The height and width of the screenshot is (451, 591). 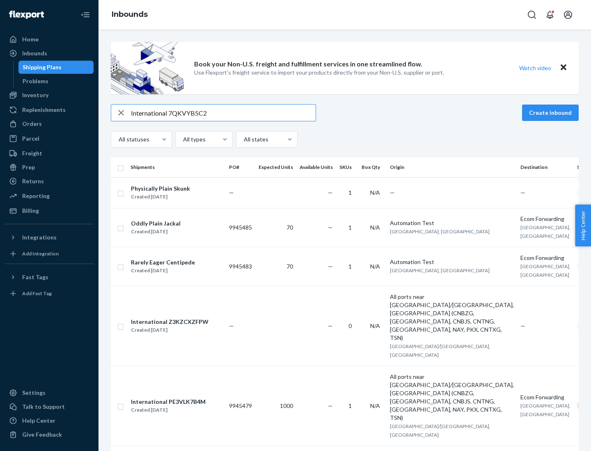 I want to click on div: Inbounds, so click(x=34, y=53).